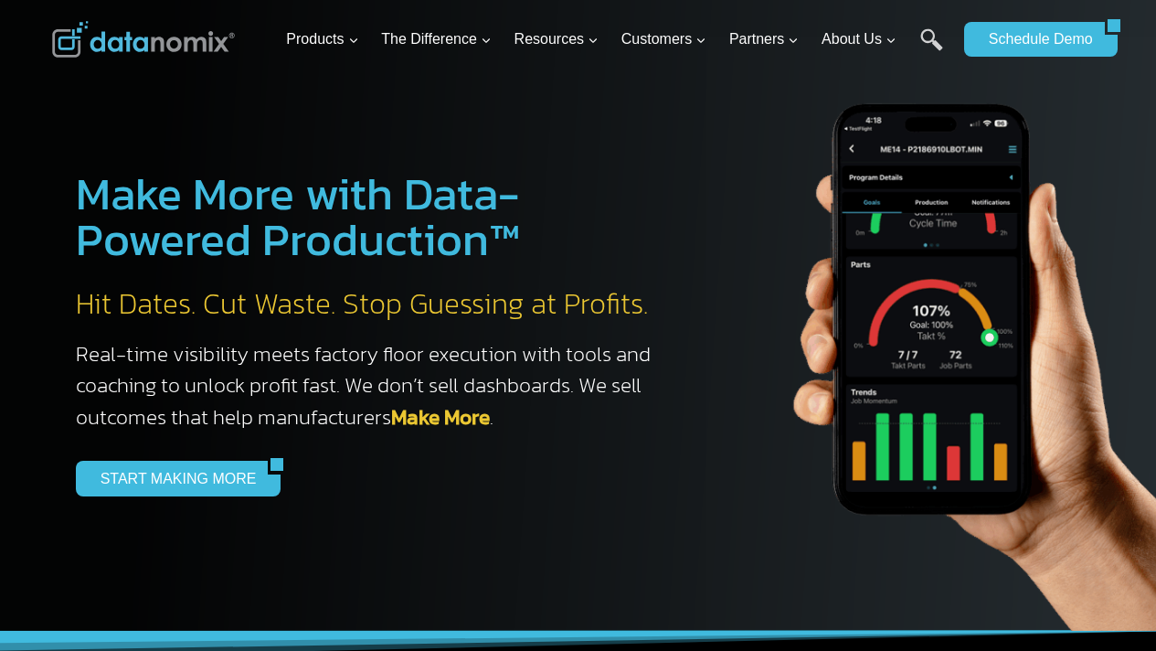 The width and height of the screenshot is (1156, 651). I want to click on h2: Hit Dates. Cut Waste. Stop Guessing at Profits., so click(373, 304).